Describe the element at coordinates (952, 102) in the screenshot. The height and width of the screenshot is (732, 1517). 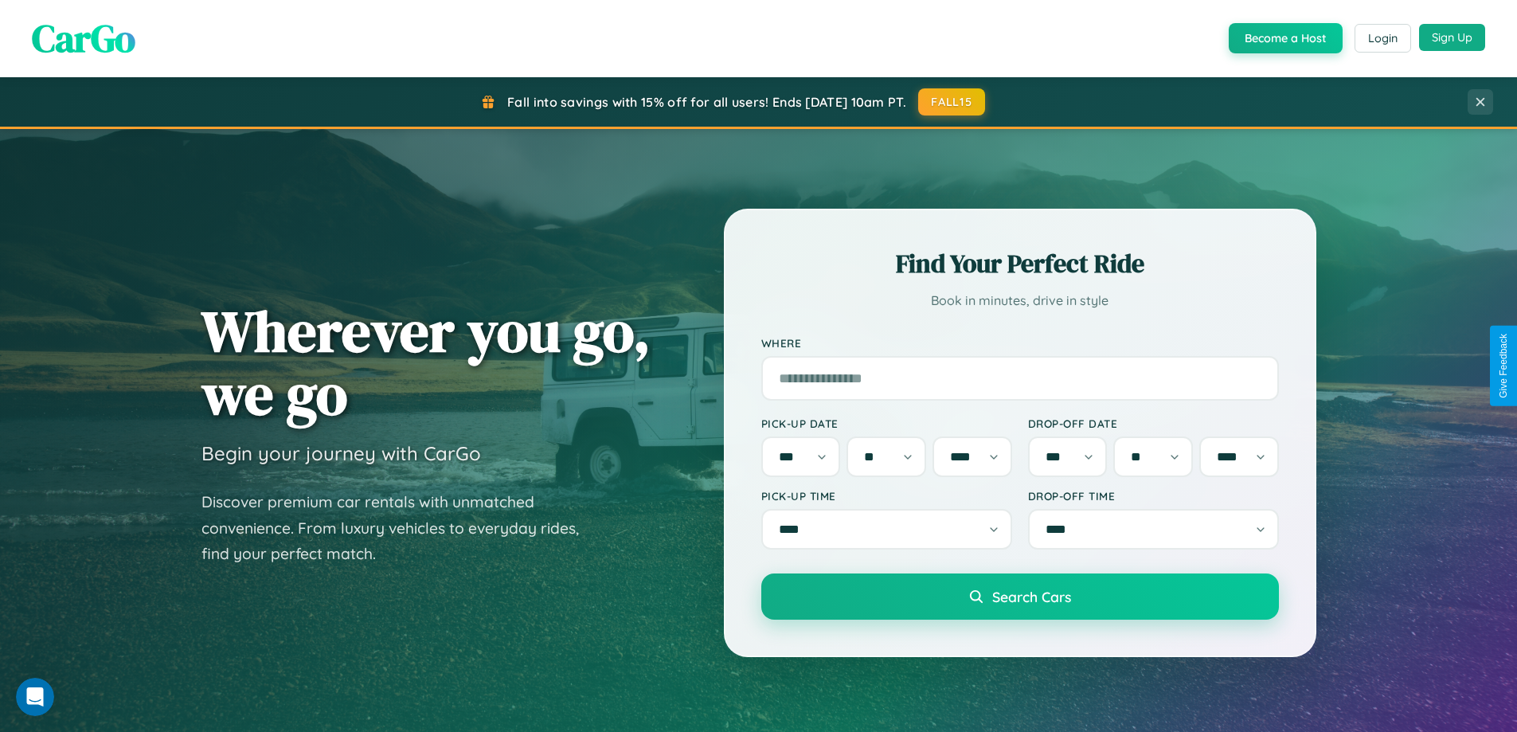
I see `button: FALL15` at that location.